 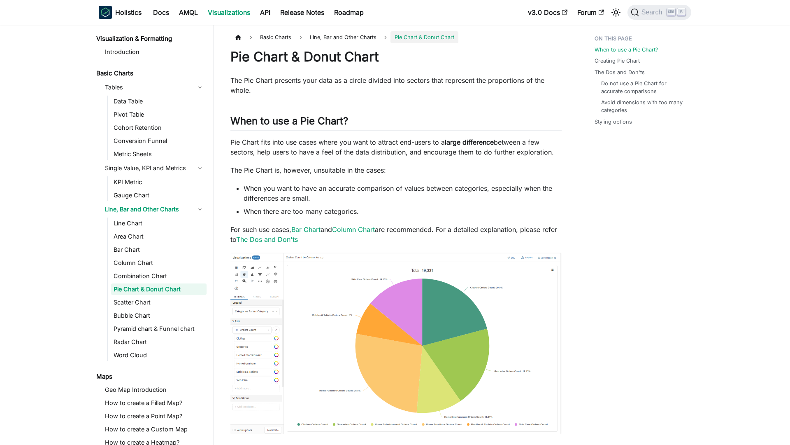 What do you see at coordinates (159, 182) in the screenshot?
I see `a: KPI Metric` at bounding box center [159, 182].